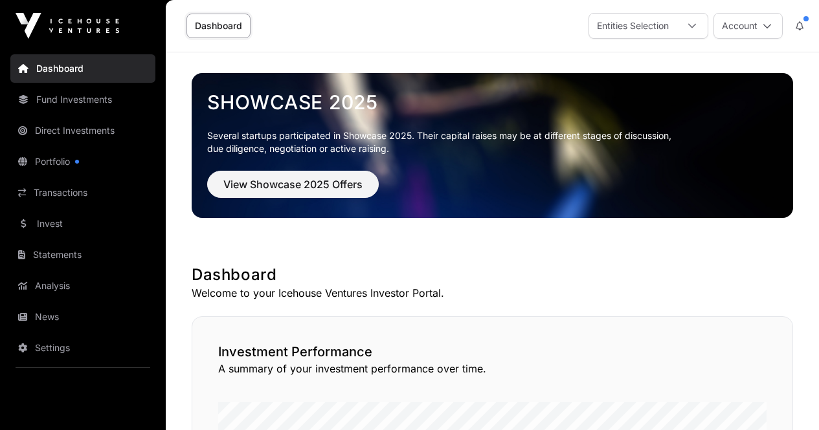 Image resolution: width=819 pixels, height=430 pixels. Describe the element at coordinates (83, 162) in the screenshot. I see `a: Portfolio` at that location.